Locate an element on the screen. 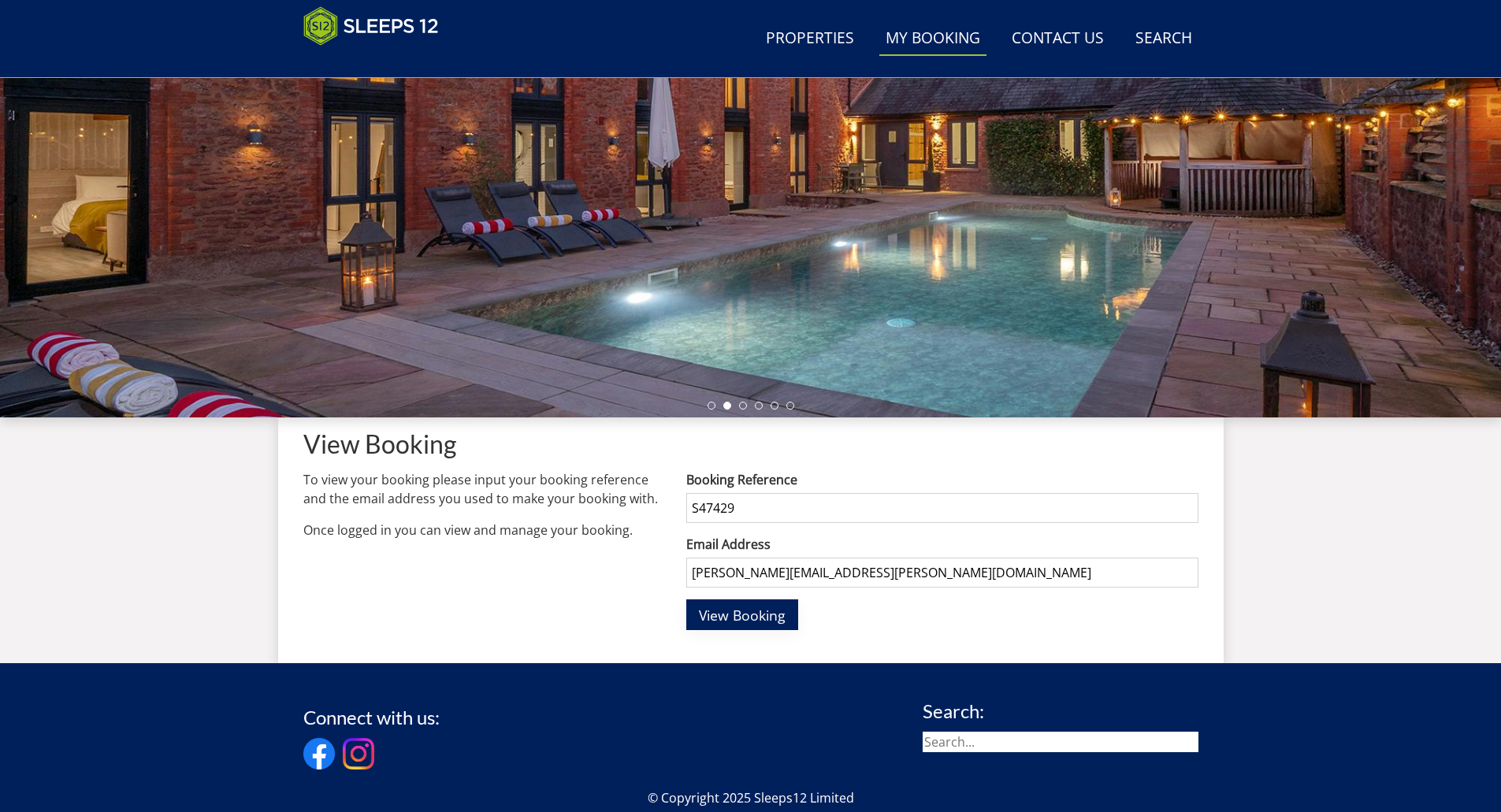  p: To view your booking please input your booking reference and the email address you used to make y... is located at coordinates (482, 490).